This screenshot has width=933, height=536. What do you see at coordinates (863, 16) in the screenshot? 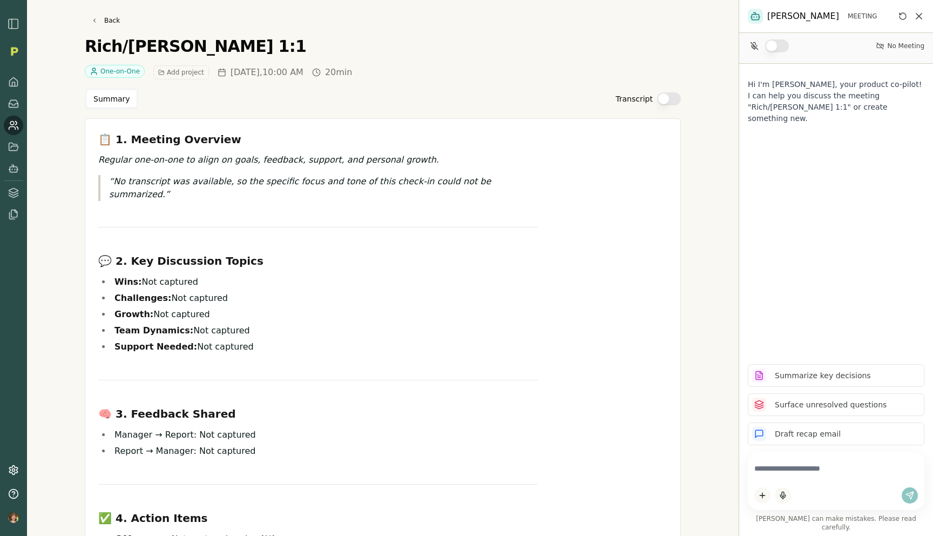
I see `button: MEETING` at bounding box center [863, 16].